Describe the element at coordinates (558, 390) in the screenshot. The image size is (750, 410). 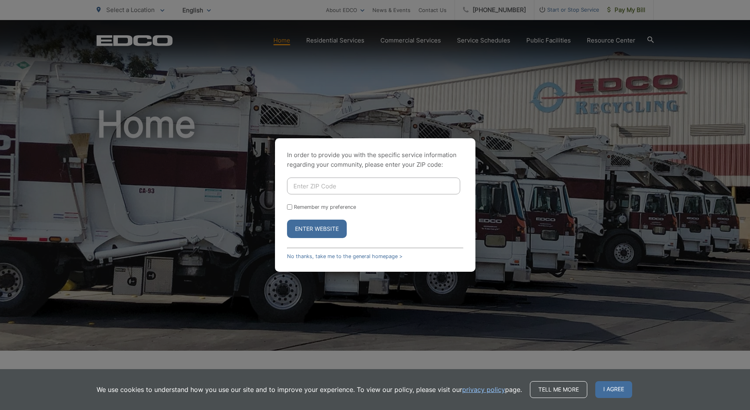
I see `a: Tell me more` at that location.